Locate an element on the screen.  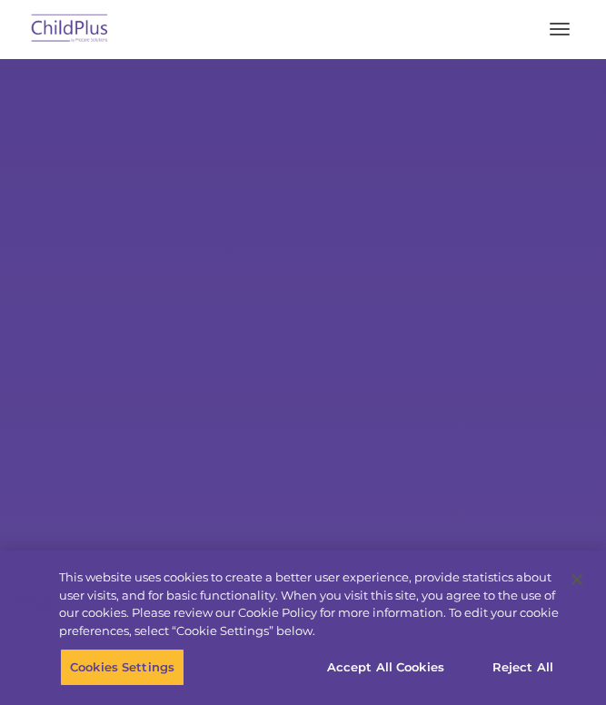
button: Accept All Cookies is located at coordinates (385, 668).